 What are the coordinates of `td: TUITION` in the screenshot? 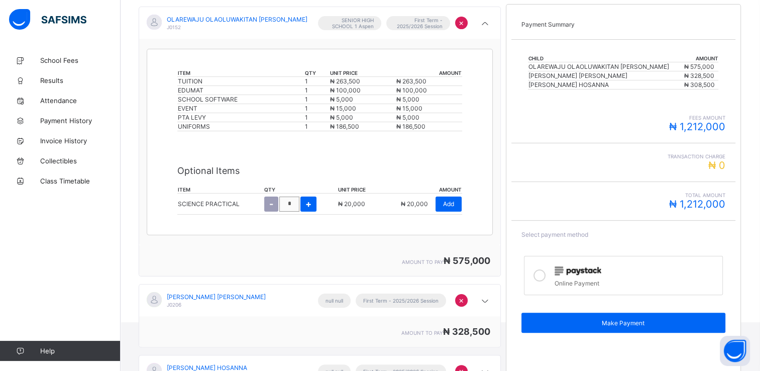 It's located at (241, 81).